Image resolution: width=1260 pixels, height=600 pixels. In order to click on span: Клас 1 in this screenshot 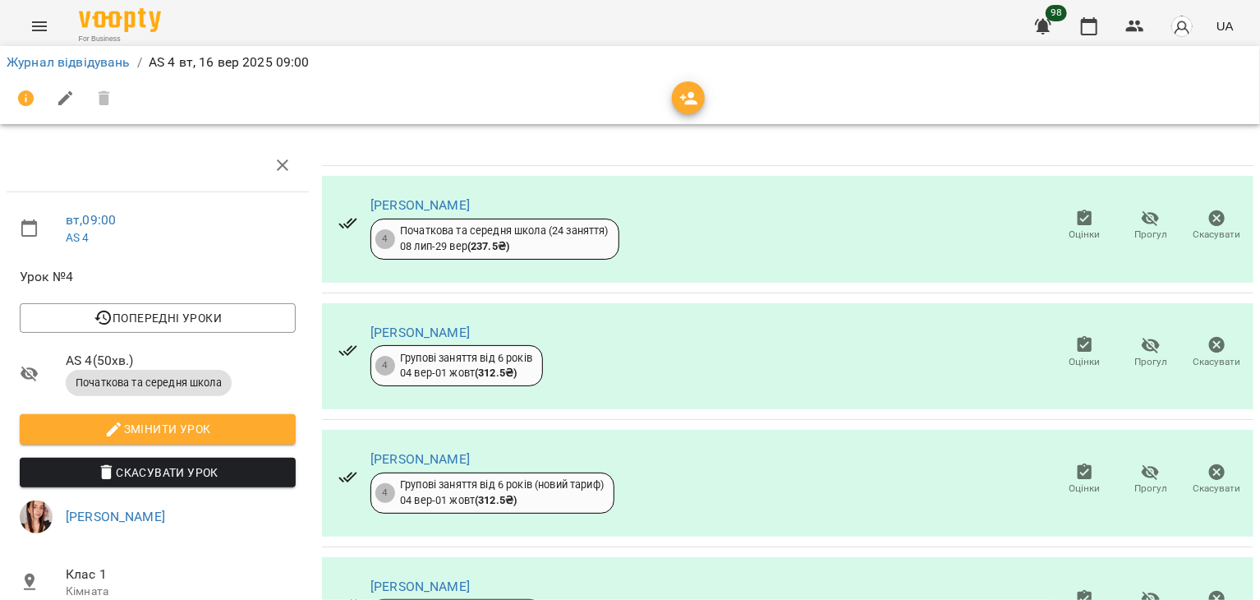, I will do `click(181, 574)`.